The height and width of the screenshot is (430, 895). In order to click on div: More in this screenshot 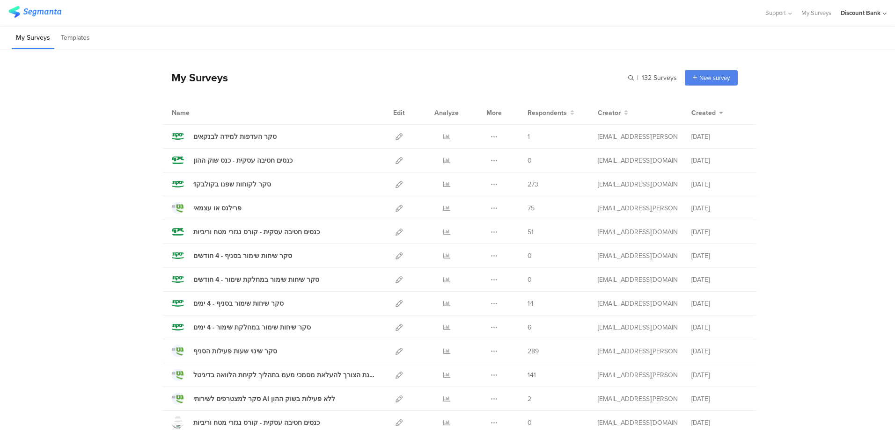, I will do `click(494, 113)`.